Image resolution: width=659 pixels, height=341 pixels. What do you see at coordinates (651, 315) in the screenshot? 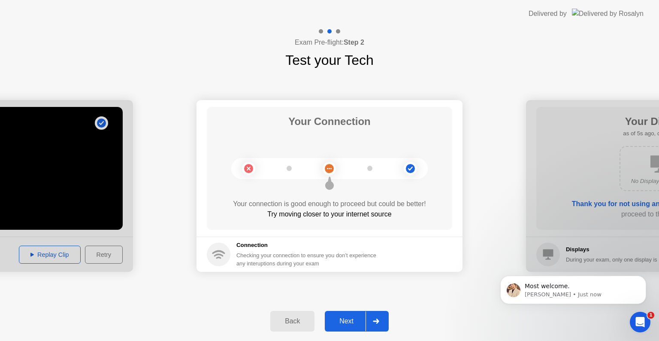
I see `span: 1` at bounding box center [651, 315].